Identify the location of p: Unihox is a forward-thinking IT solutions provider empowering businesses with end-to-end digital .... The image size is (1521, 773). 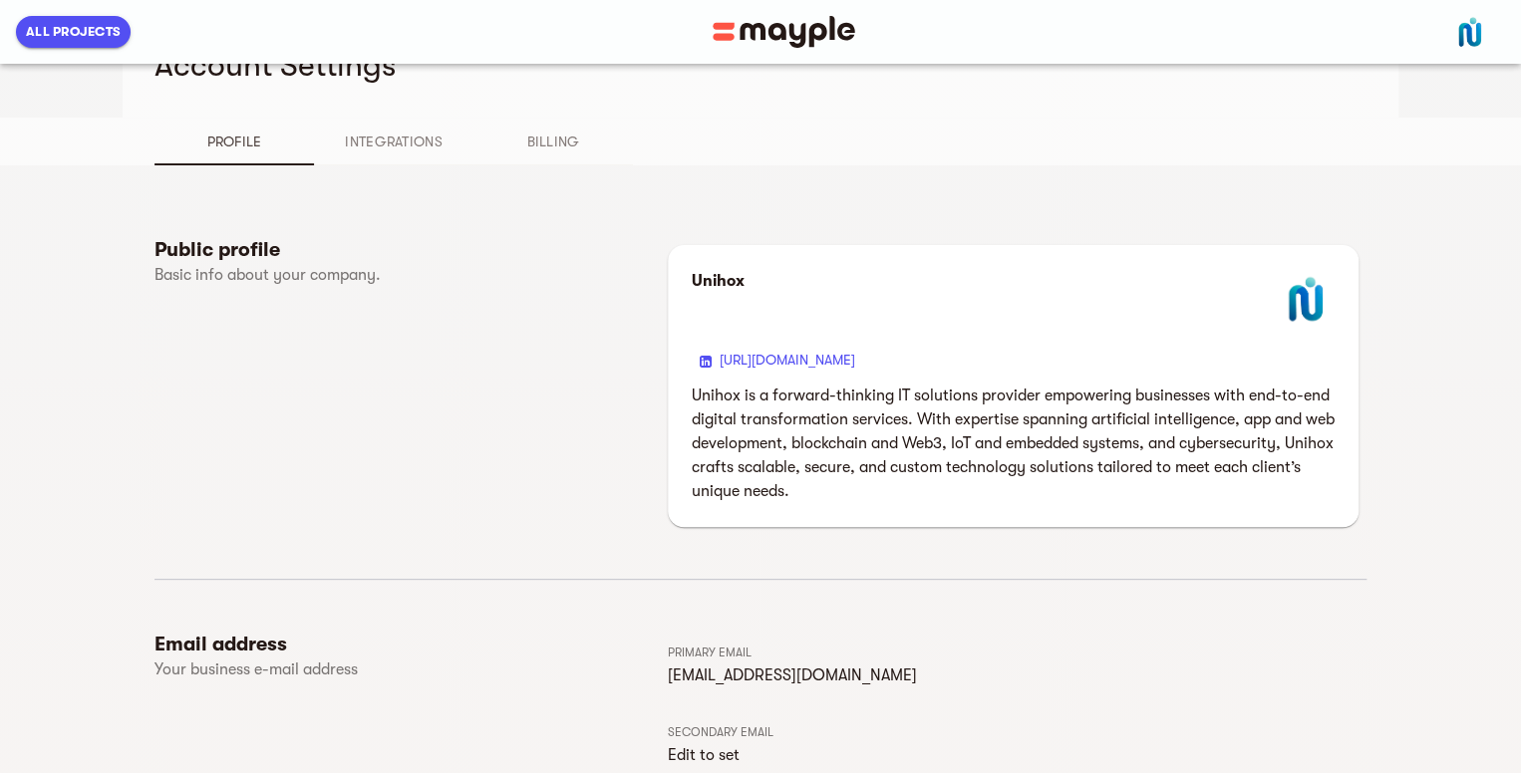
(1013, 443).